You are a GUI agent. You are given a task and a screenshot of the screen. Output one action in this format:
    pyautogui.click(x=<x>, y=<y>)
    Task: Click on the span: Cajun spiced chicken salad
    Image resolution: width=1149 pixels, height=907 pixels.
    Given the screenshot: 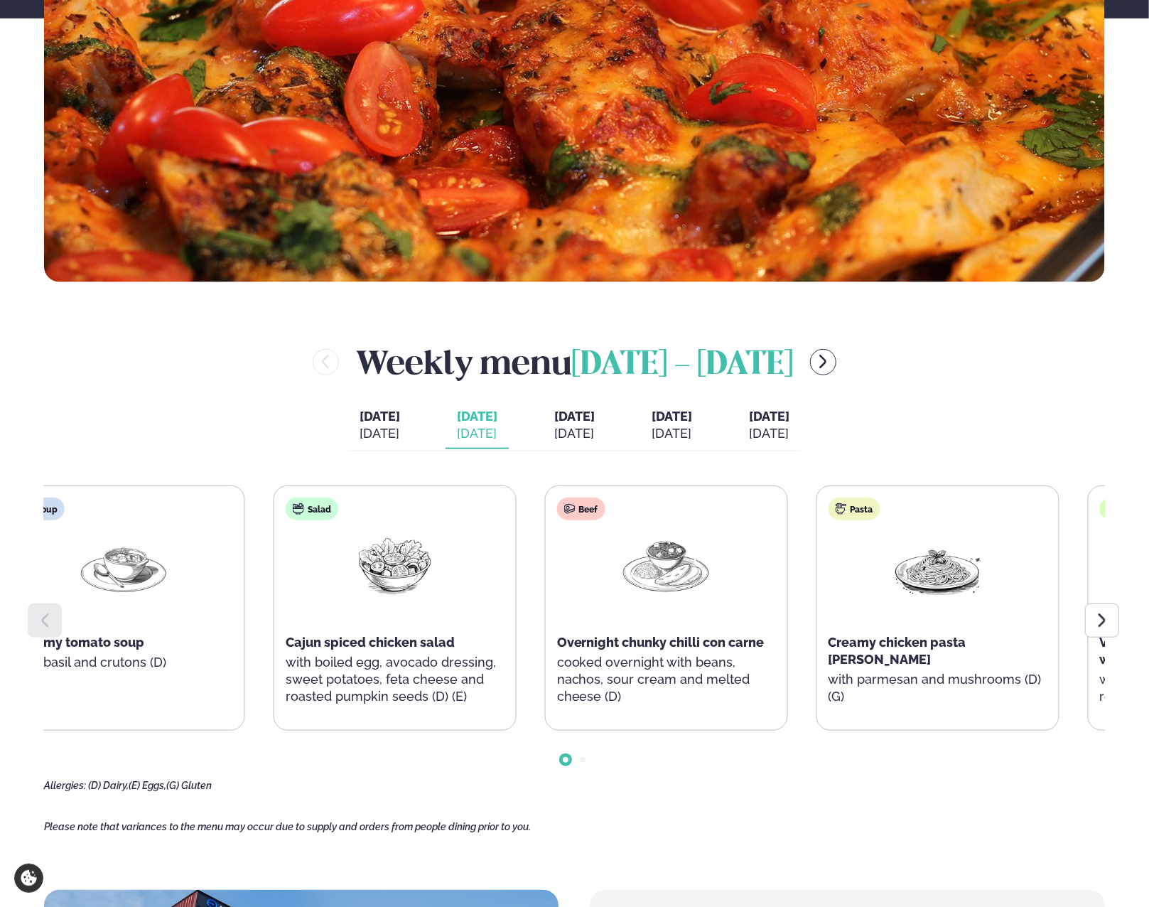 What is the action you would take?
    pyautogui.click(x=370, y=642)
    